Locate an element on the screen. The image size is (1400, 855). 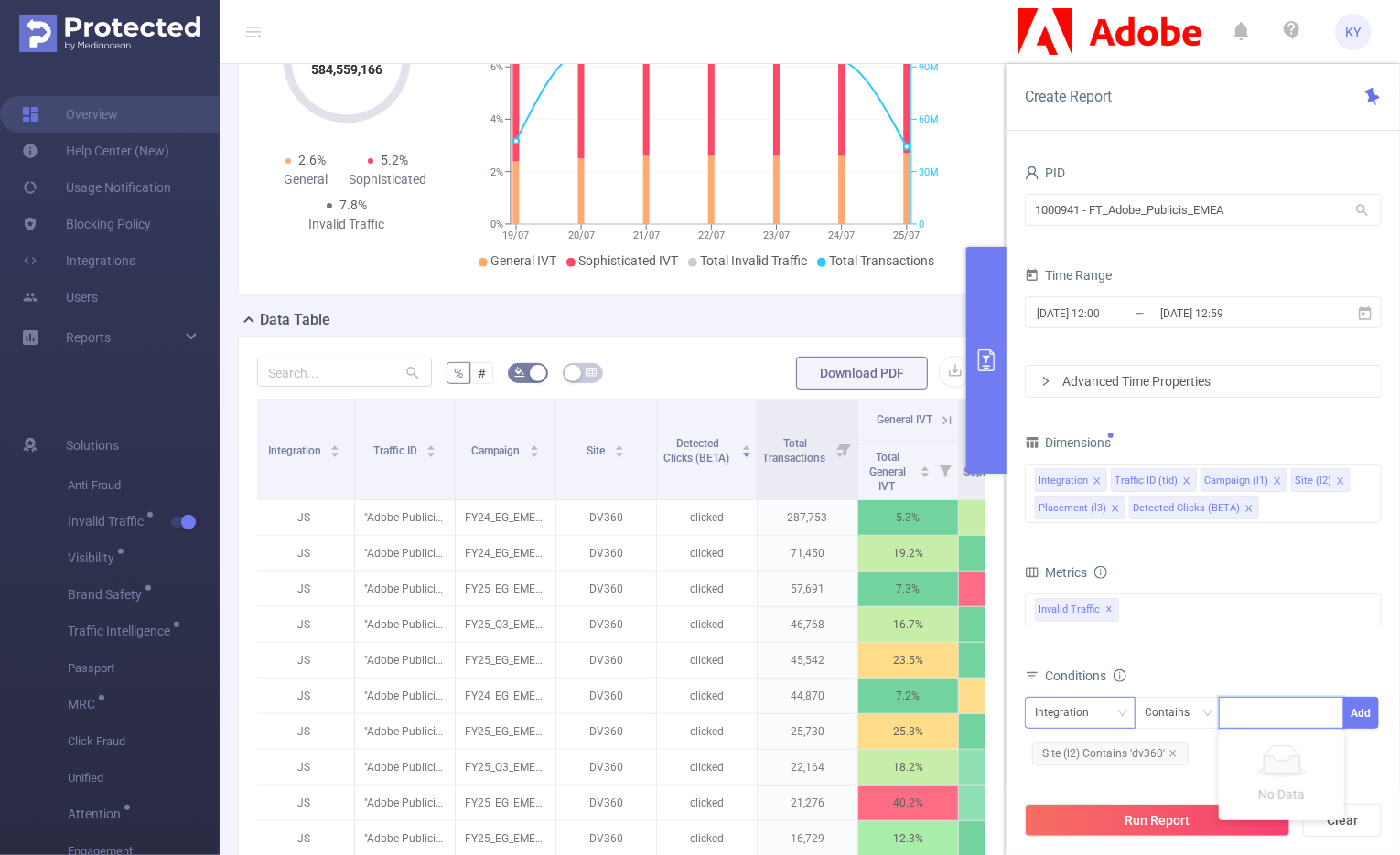
div: Traffic ID (tid) is located at coordinates (1146, 482).